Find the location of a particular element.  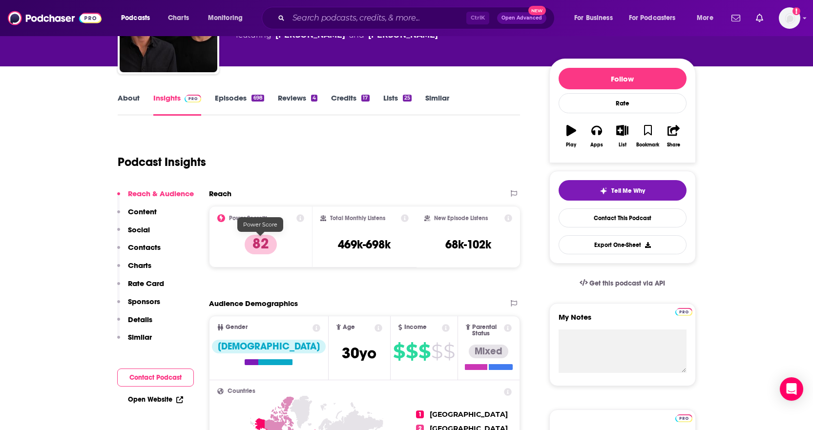

span: More is located at coordinates (705, 18).